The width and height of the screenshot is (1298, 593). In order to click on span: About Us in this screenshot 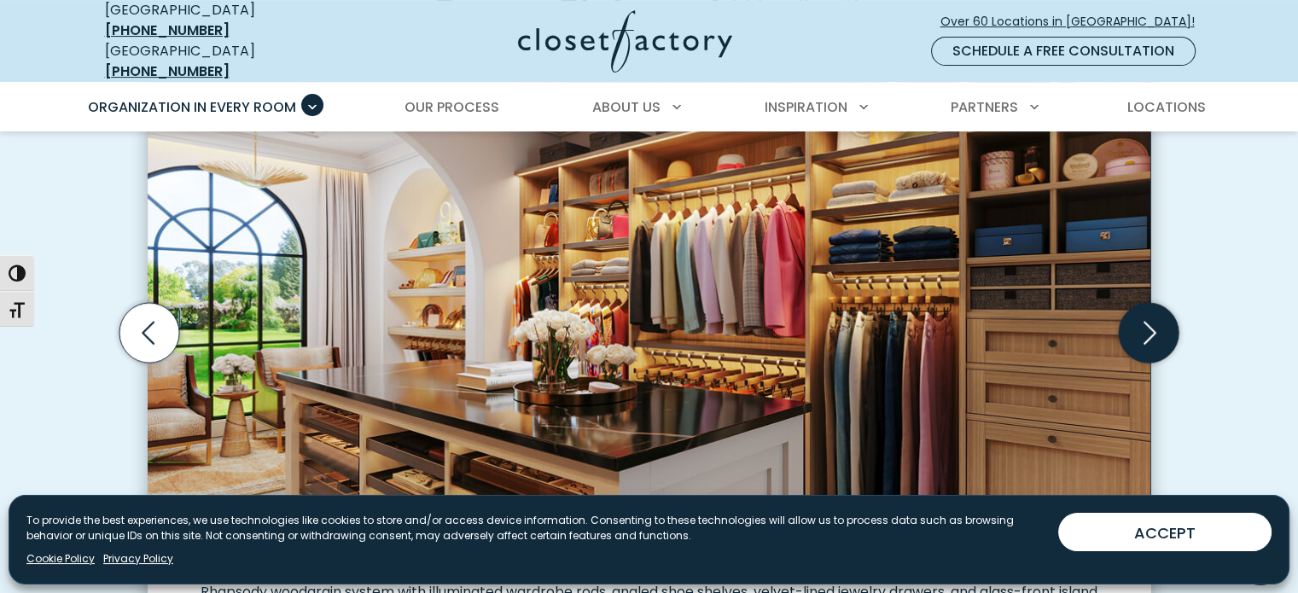, I will do `click(626, 107)`.